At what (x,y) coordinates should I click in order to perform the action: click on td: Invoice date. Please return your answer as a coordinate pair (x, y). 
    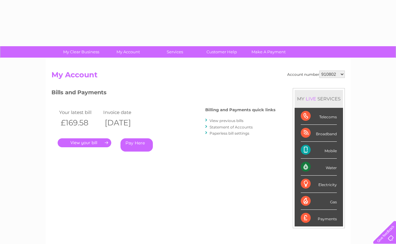
    Looking at the image, I should click on (124, 112).